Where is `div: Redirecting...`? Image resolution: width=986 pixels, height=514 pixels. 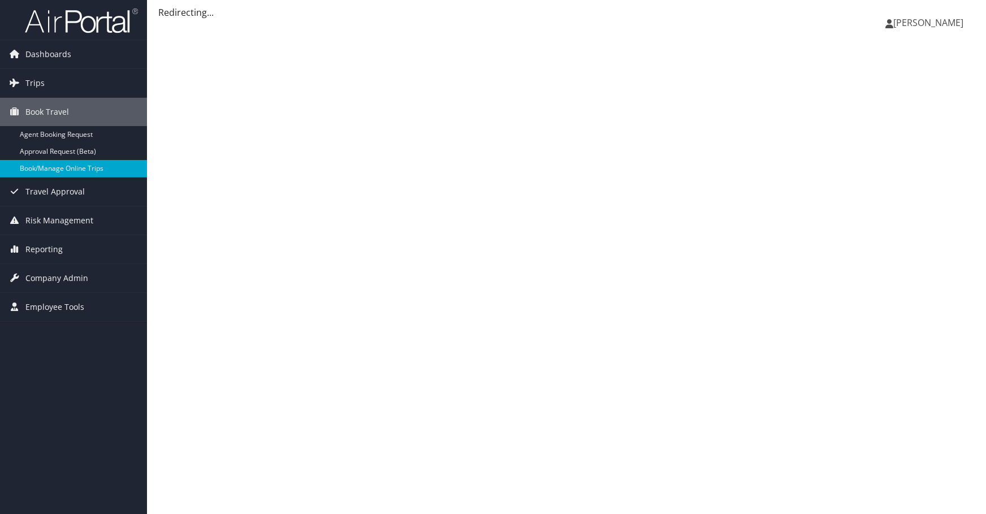 div: Redirecting... is located at coordinates (567, 12).